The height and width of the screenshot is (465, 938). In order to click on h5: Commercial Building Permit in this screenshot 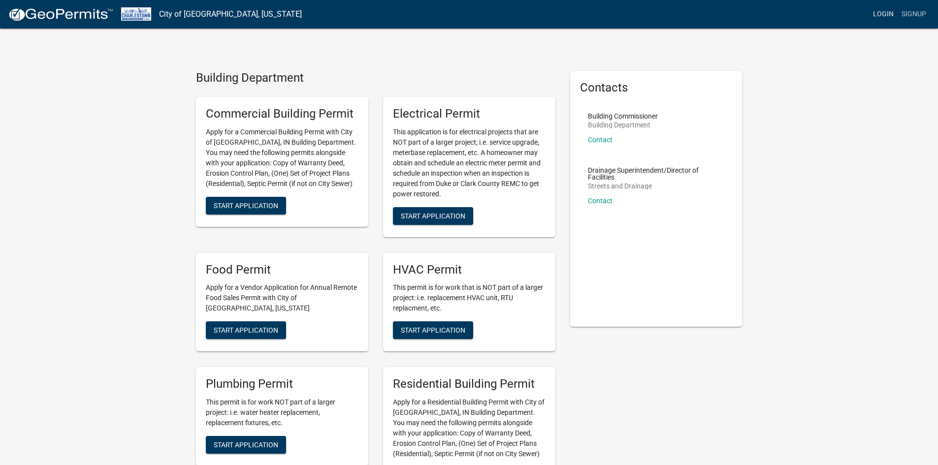, I will do `click(282, 114)`.